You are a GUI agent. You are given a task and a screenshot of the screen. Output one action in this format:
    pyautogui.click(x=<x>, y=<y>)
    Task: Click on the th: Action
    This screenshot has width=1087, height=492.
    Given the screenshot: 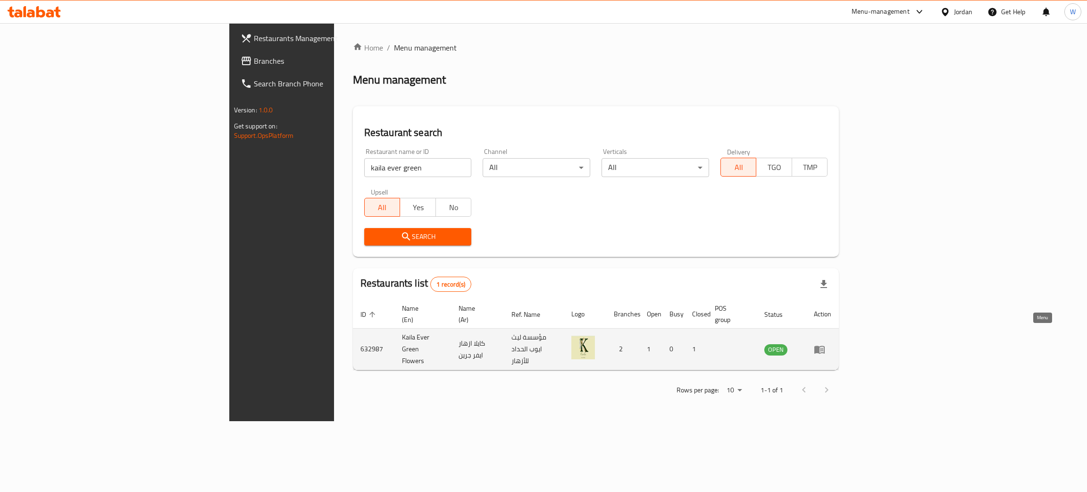 What is the action you would take?
    pyautogui.click(x=822, y=314)
    